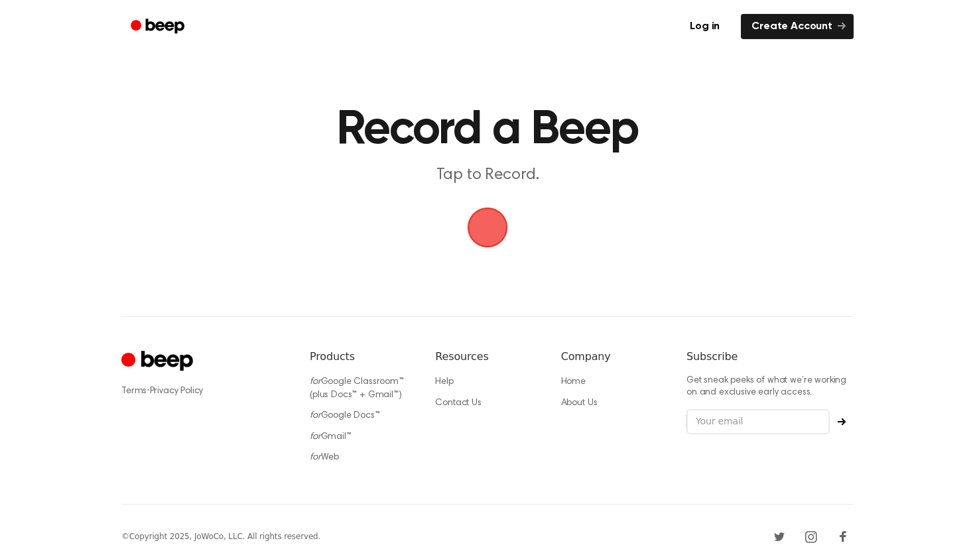  I want to click on h1: Record a Beep, so click(488, 130).